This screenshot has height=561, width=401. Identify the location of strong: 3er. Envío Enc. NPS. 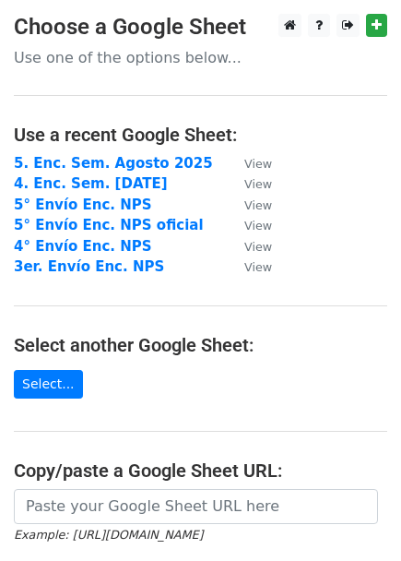
(89, 266).